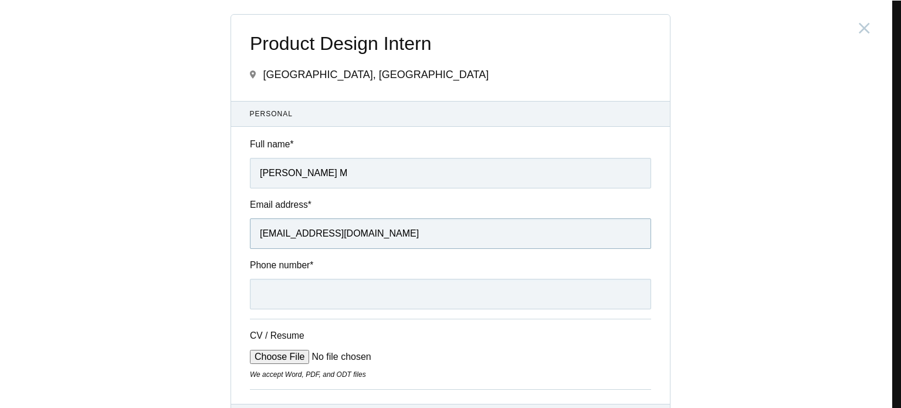 The width and height of the screenshot is (901, 408). What do you see at coordinates (451, 374) in the screenshot?
I see `div: We accept Word, PDF, and ODT files` at bounding box center [451, 374].